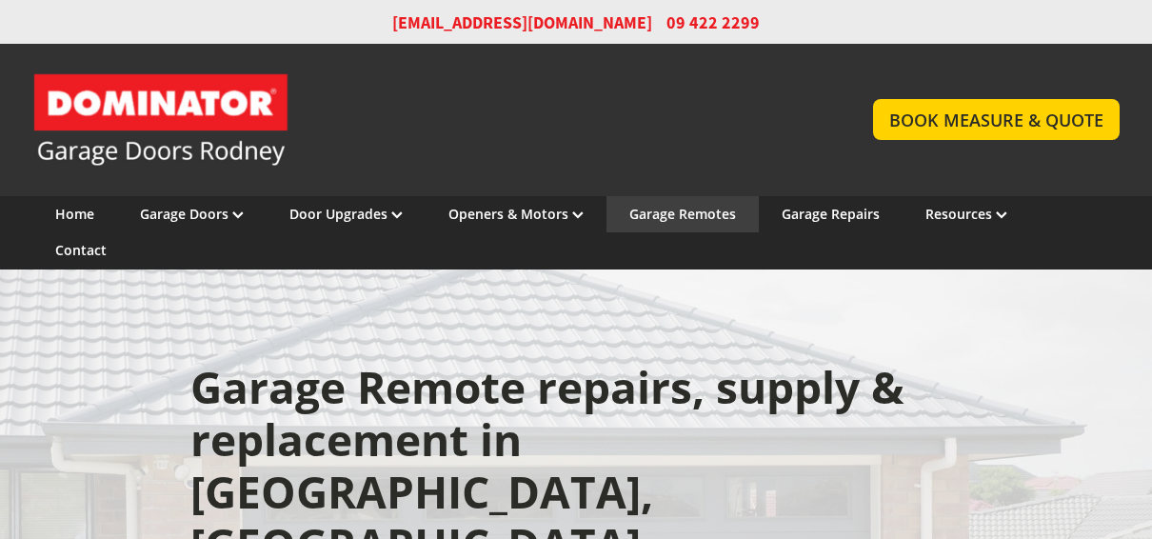  Describe the element at coordinates (966, 213) in the screenshot. I see `a: Resources` at that location.